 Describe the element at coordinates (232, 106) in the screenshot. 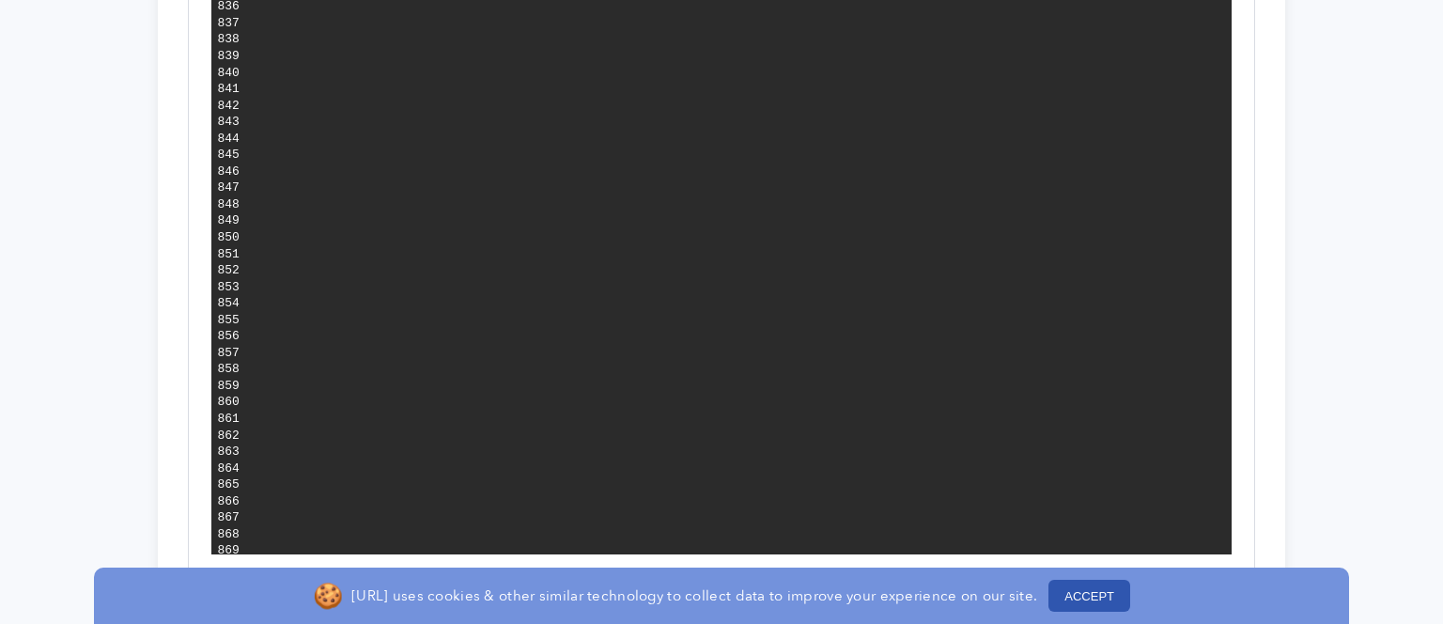

I see `div: 842` at that location.